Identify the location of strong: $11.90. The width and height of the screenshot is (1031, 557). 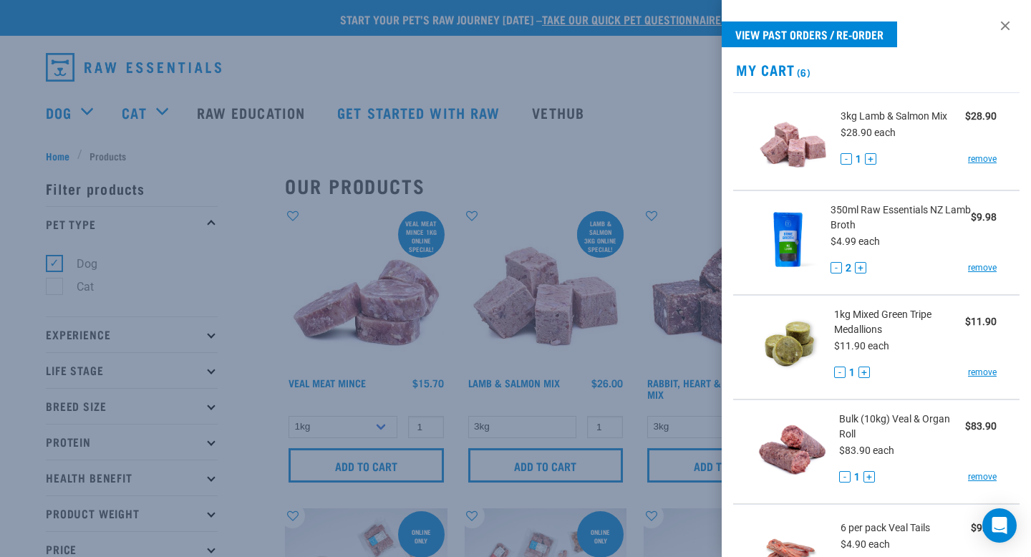
(981, 321).